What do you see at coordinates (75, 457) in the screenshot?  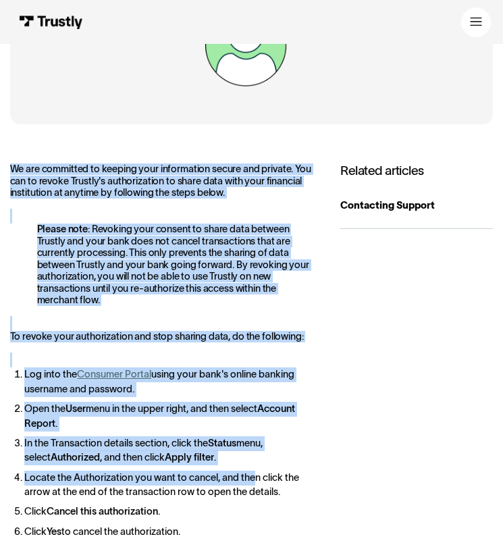 I see `strong: Authorized` at bounding box center [75, 457].